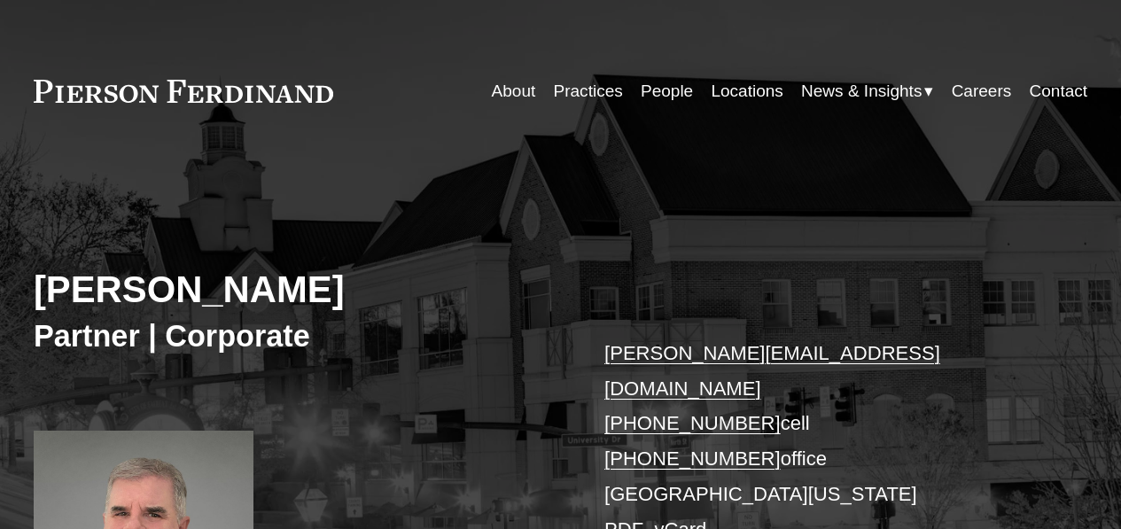  What do you see at coordinates (862, 91) in the screenshot?
I see `span: News & Insights` at bounding box center [862, 91].